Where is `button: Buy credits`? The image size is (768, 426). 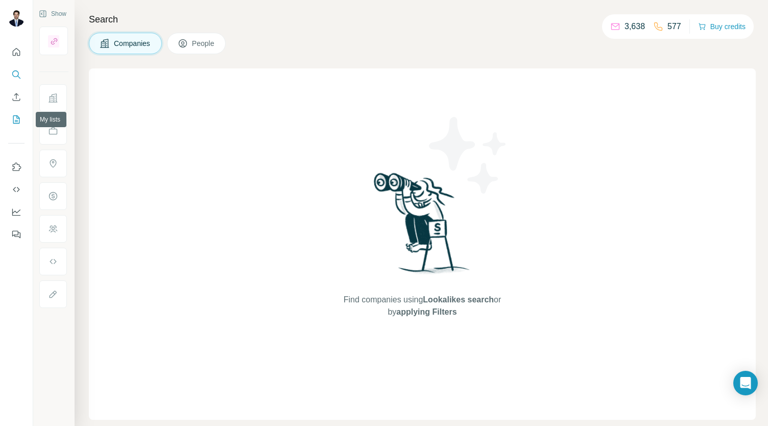 button: Buy credits is located at coordinates (721, 27).